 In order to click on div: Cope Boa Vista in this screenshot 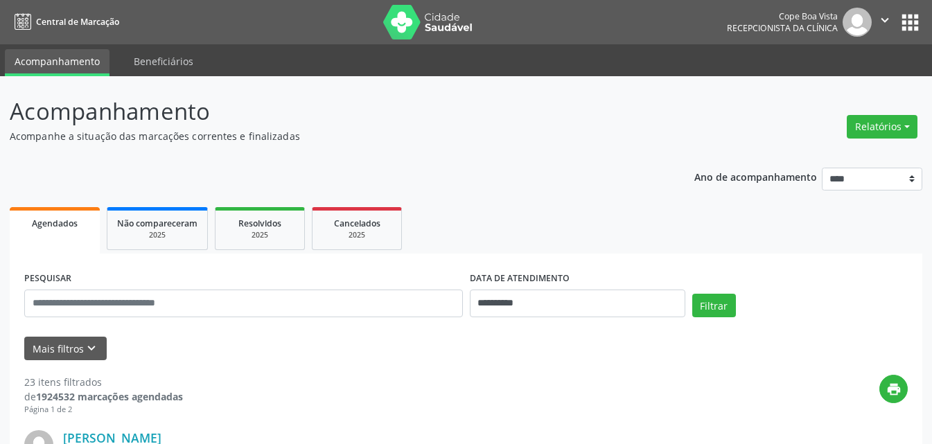, I will do `click(782, 16)`.